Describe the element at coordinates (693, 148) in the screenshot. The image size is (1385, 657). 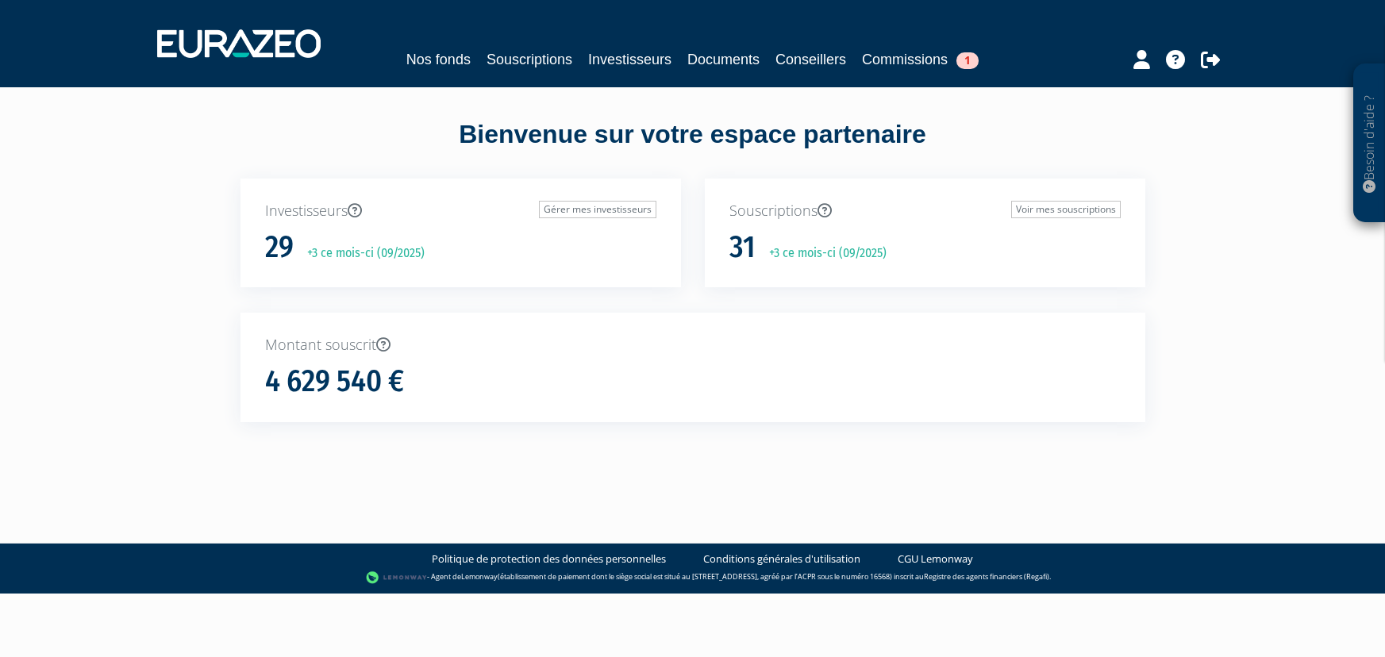
I see `div: Bienvenue sur votre espace partenaire` at that location.